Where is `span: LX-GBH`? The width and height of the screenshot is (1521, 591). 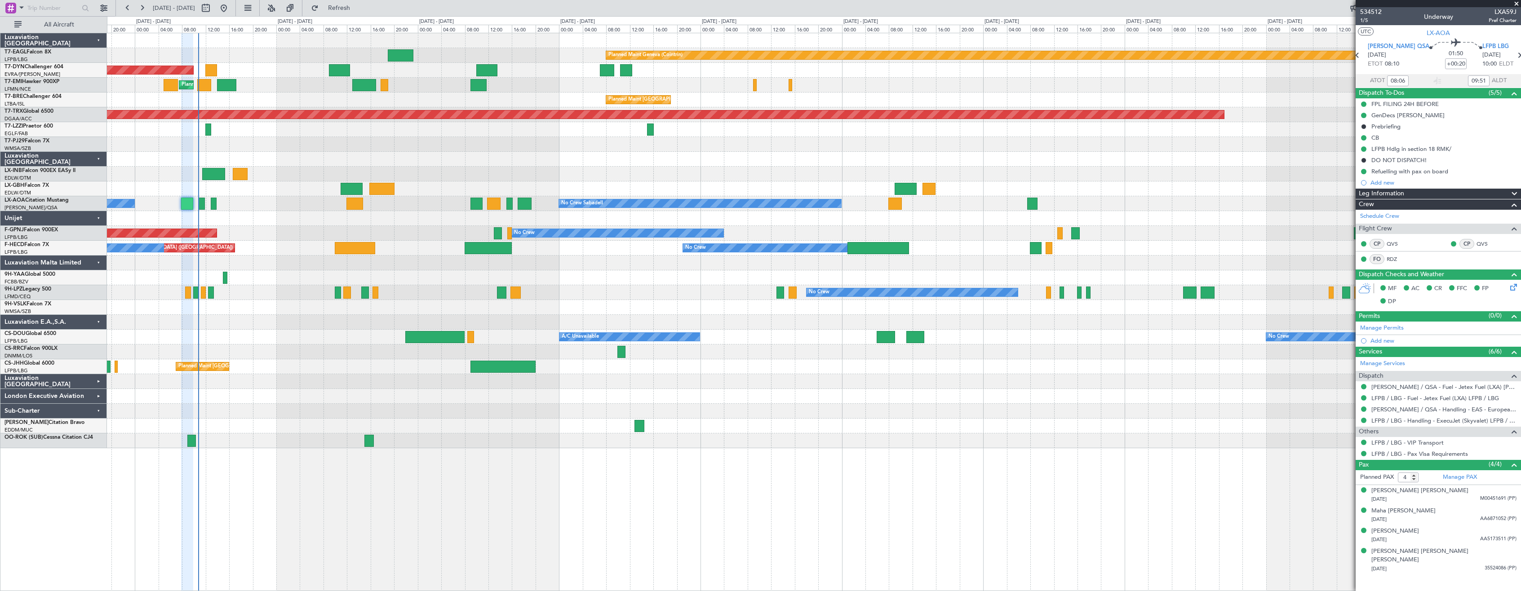 span: LX-GBH is located at coordinates (14, 186).